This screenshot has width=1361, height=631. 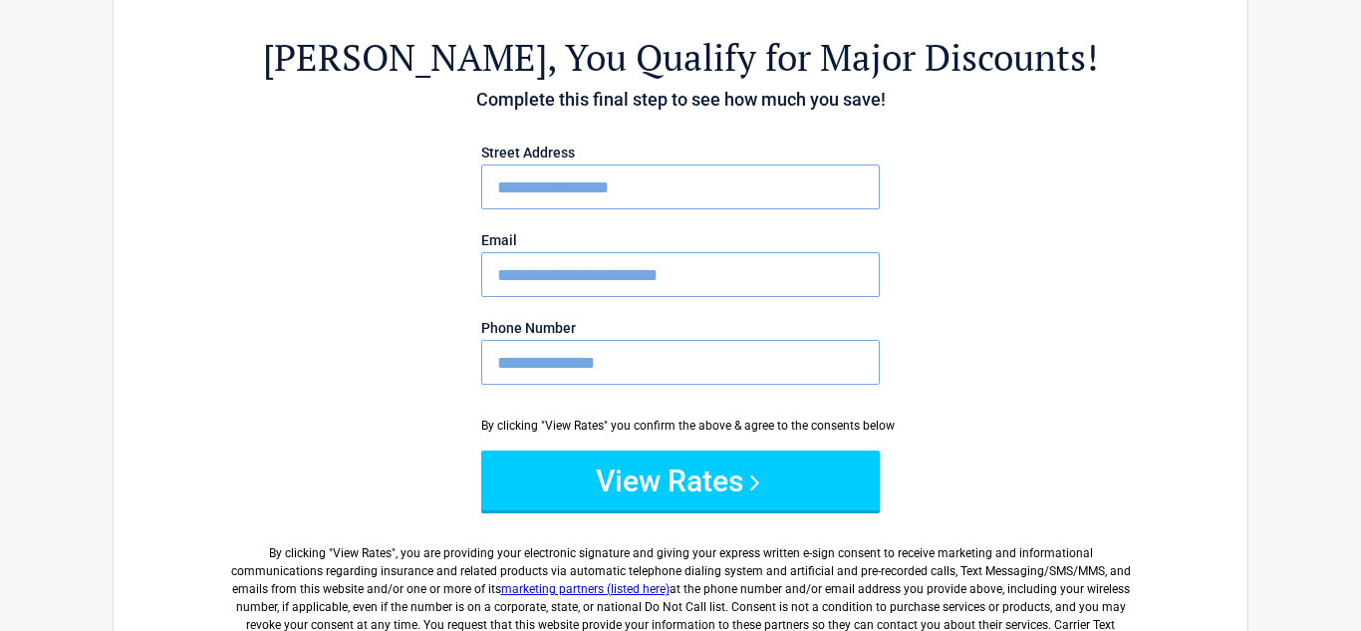 What do you see at coordinates (362, 553) in the screenshot?
I see `span: View Rates` at bounding box center [362, 553].